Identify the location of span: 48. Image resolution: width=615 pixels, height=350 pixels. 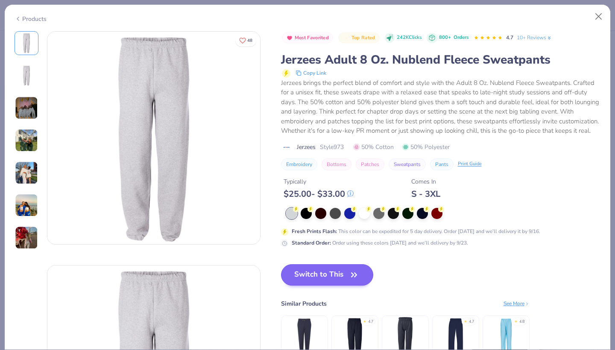
(250, 41).